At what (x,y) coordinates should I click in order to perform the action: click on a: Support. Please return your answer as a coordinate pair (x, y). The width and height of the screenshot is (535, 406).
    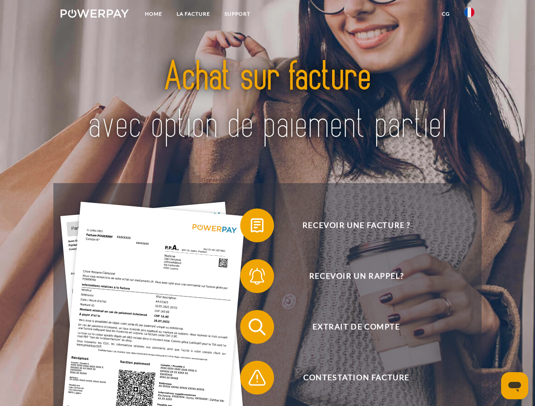
    Looking at the image, I should click on (237, 14).